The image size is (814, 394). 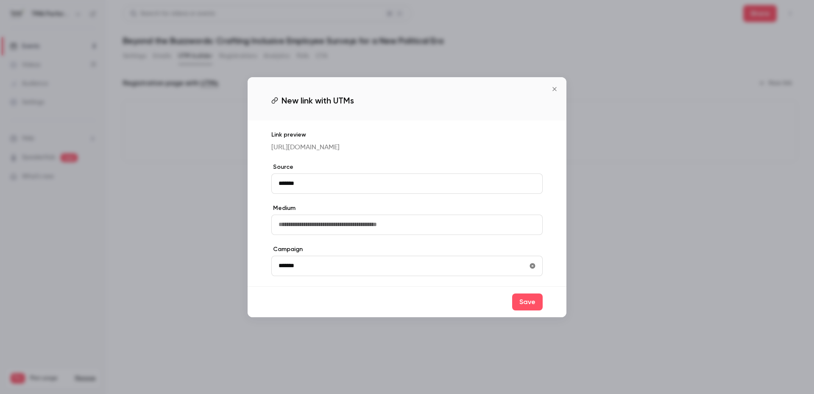 I want to click on button: utmCampaign, so click(x=533, y=266).